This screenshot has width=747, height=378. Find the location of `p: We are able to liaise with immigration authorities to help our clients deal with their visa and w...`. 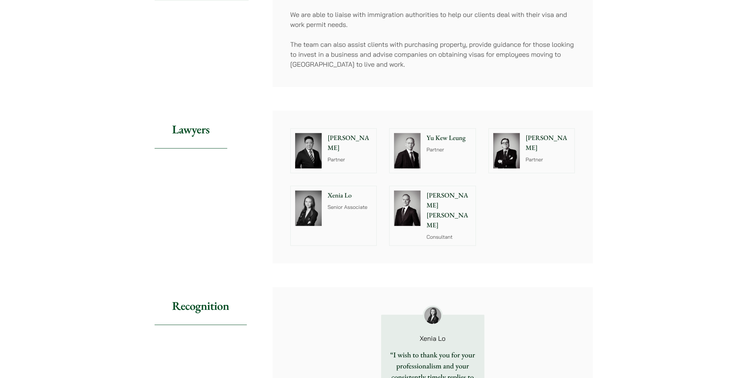

p: We are able to liaise with immigration authorities to help our clients deal with their visa and w... is located at coordinates (433, 20).